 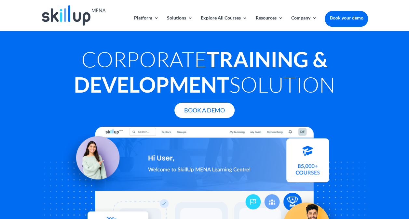 What do you see at coordinates (303, 23) in the screenshot?
I see `a: Company` at bounding box center [303, 23].